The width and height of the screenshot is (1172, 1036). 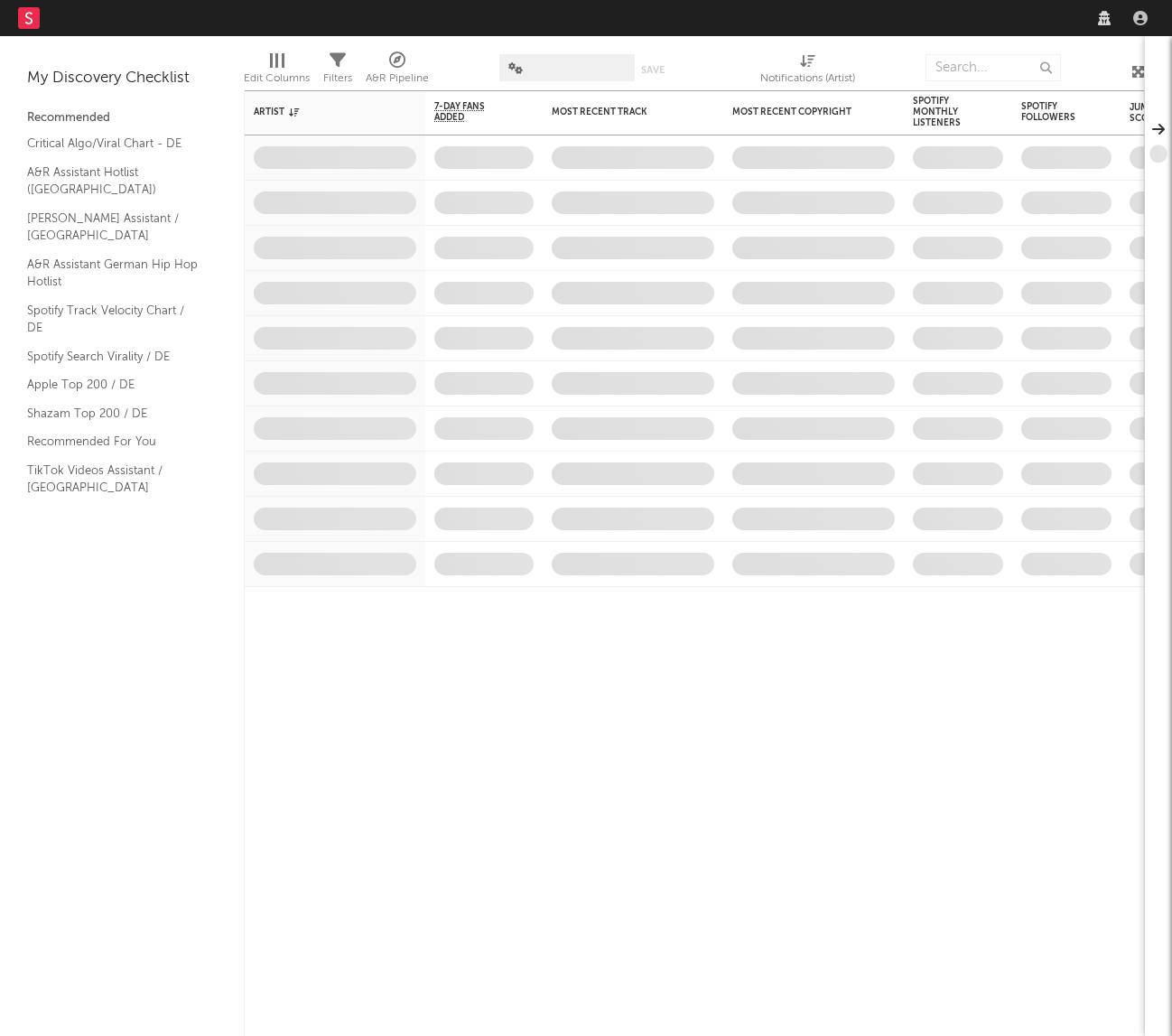 What do you see at coordinates (113, 442) in the screenshot?
I see `a: Recommended For You` at bounding box center [113, 442].